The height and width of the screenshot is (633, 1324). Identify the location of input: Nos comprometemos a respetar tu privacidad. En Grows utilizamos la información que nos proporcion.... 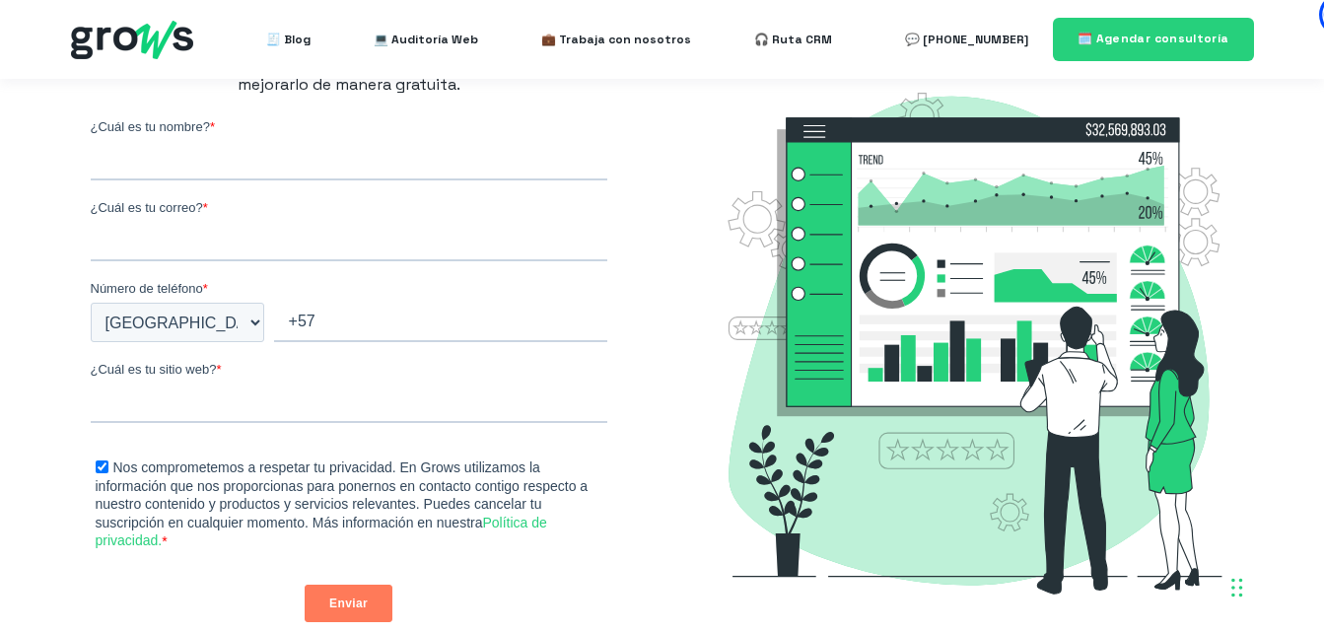
(102, 466).